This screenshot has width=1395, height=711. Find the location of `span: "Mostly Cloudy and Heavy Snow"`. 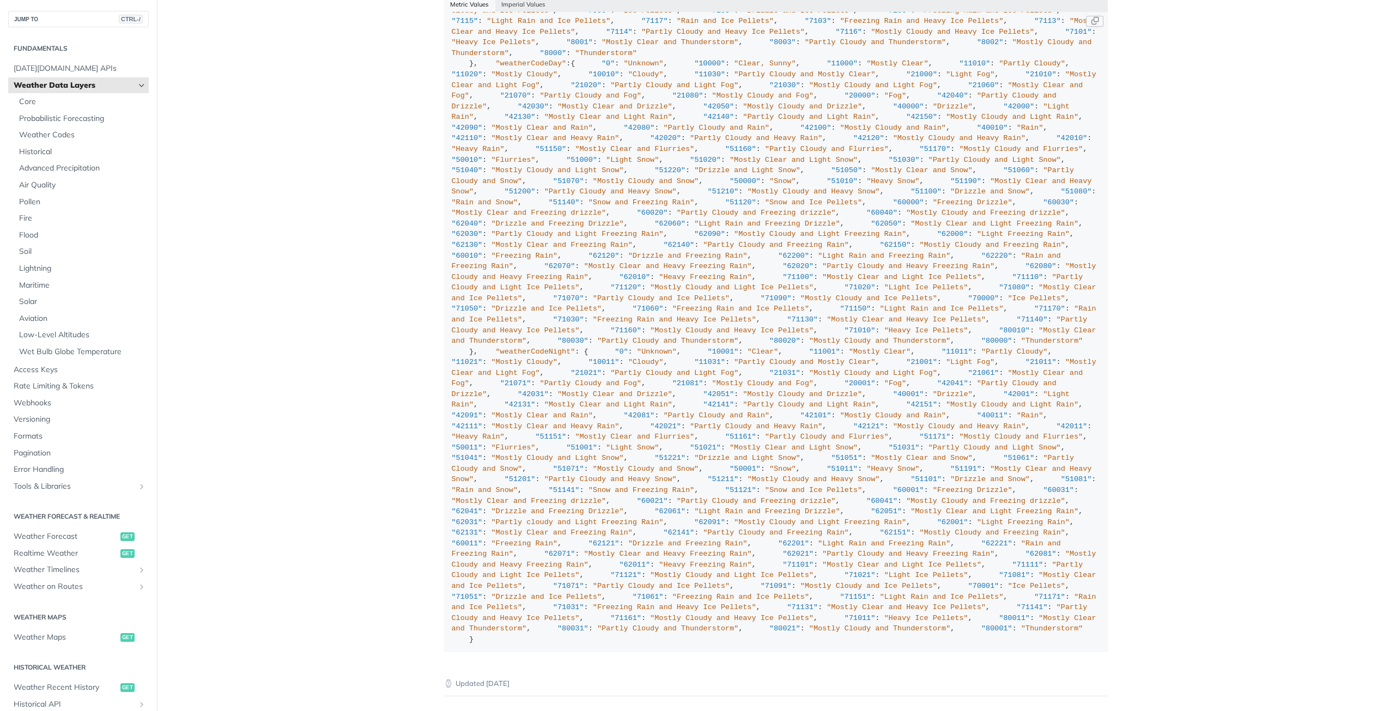

span: "Mostly Cloudy and Heavy Snow" is located at coordinates (813, 191).